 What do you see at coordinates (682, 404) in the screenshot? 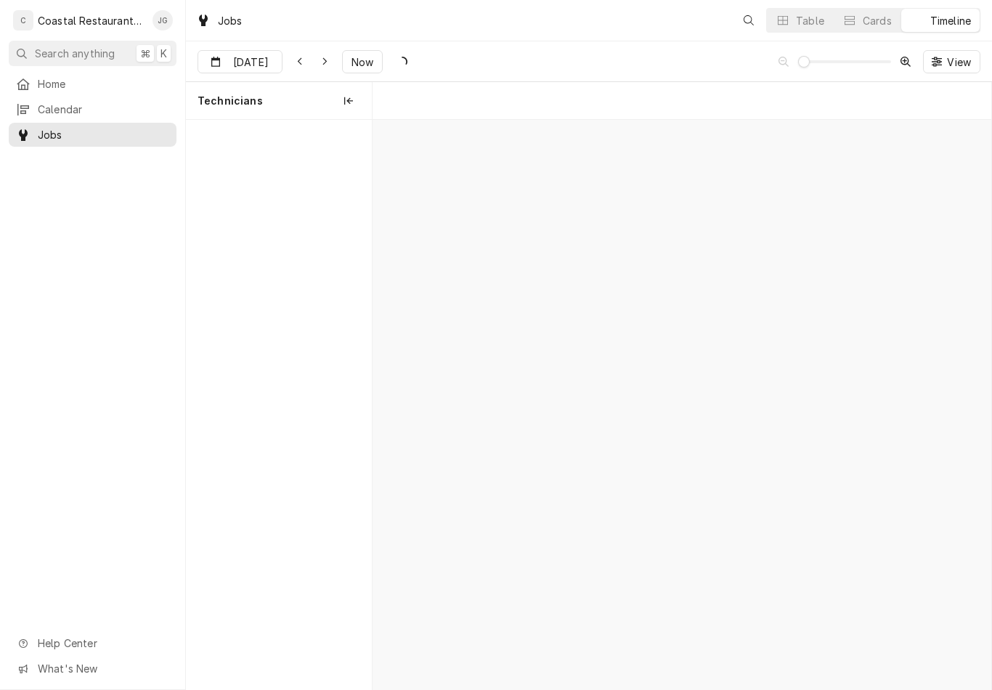
I see `div: normal` at bounding box center [682, 404].